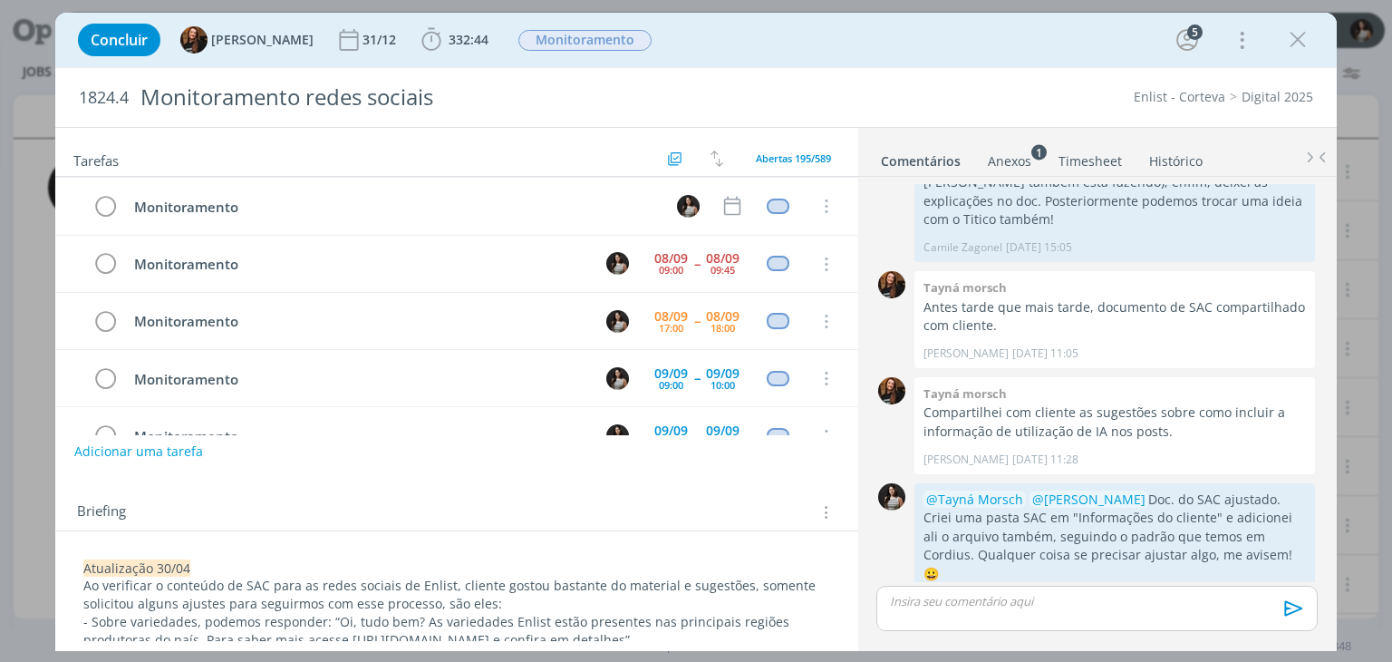 The image size is (1392, 662). I want to click on div: 31/12, so click(381, 40).